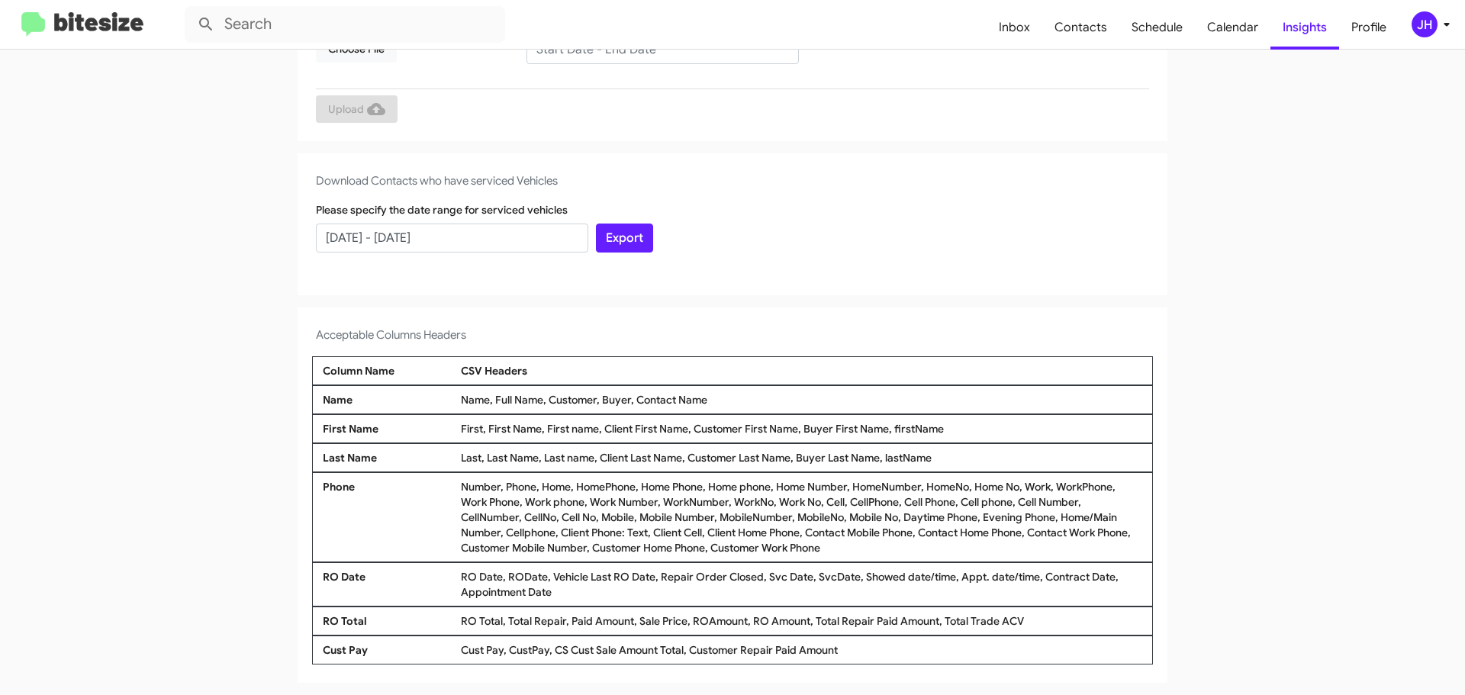  Describe the element at coordinates (356, 109) in the screenshot. I see `span: Upload` at that location.